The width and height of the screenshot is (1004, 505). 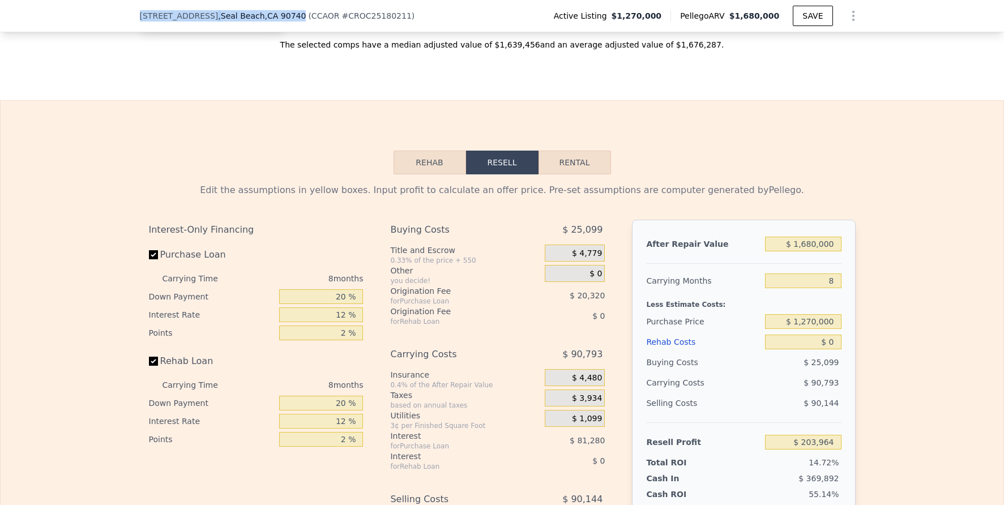 What do you see at coordinates (703, 281) in the screenshot?
I see `div: Carrying Months` at bounding box center [703, 281].